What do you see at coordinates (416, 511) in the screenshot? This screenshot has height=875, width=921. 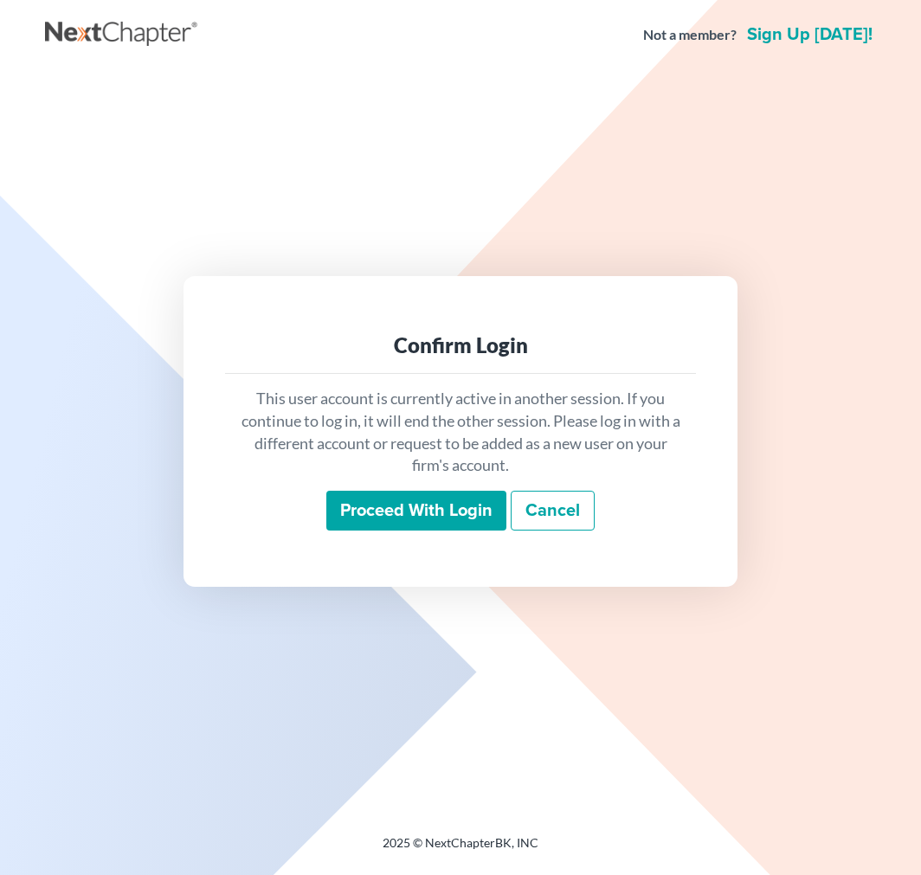 I see `input: Proceed with login` at bounding box center [416, 511].